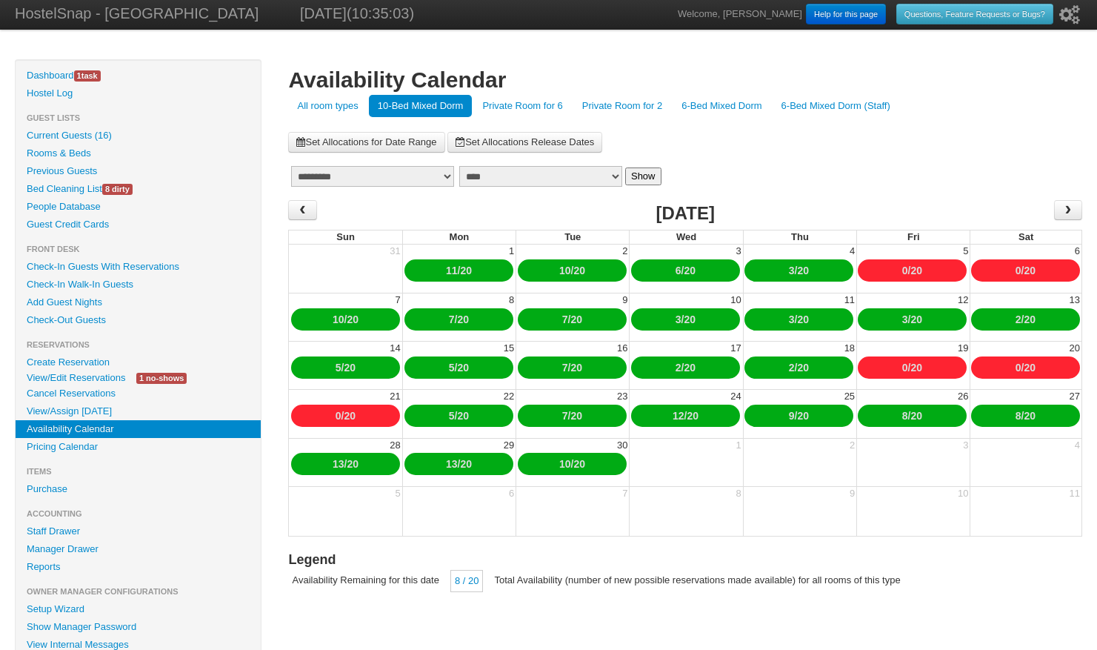 Image resolution: width=1097 pixels, height=650 pixels. I want to click on a: People Database, so click(138, 207).